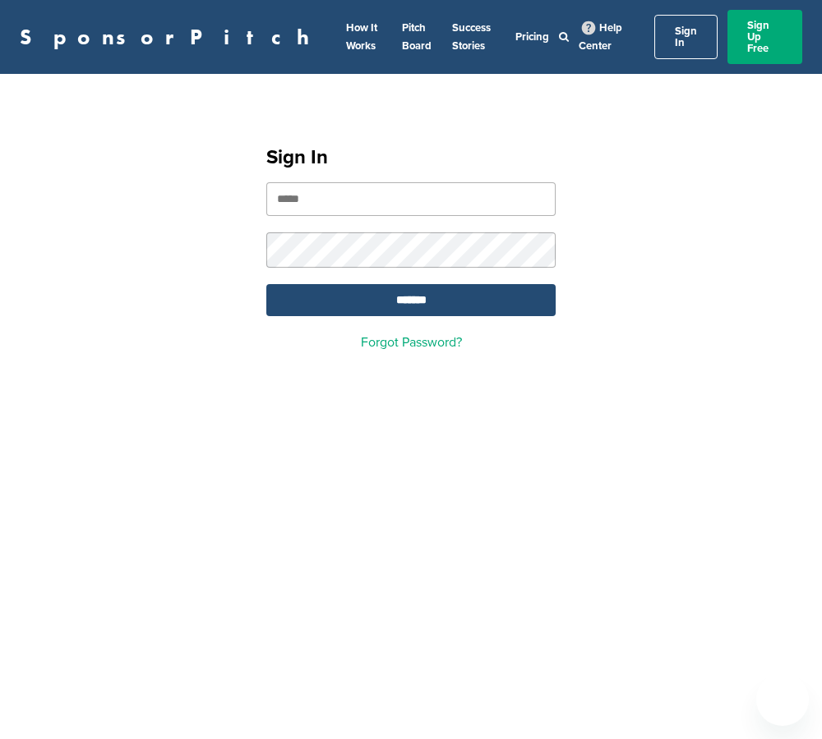  Describe the element at coordinates (600, 37) in the screenshot. I see `a: Help Center` at that location.